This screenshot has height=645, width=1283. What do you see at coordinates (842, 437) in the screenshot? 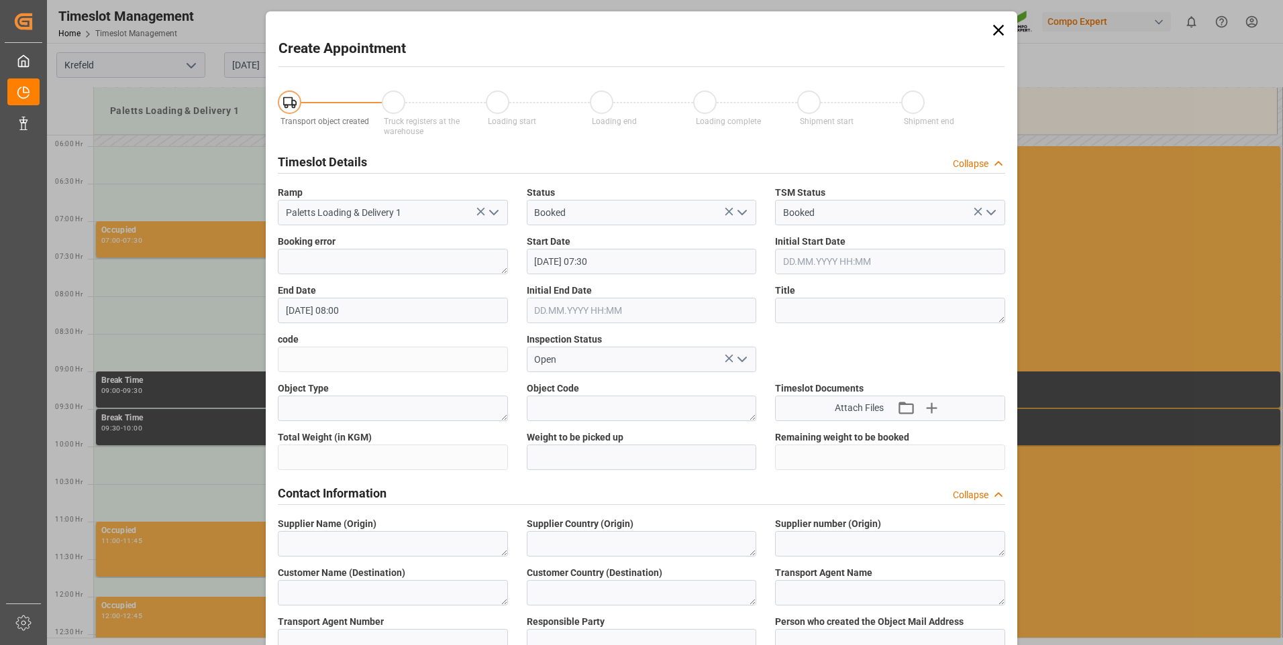
I see `span: Remaining weight to be booked` at bounding box center [842, 437].